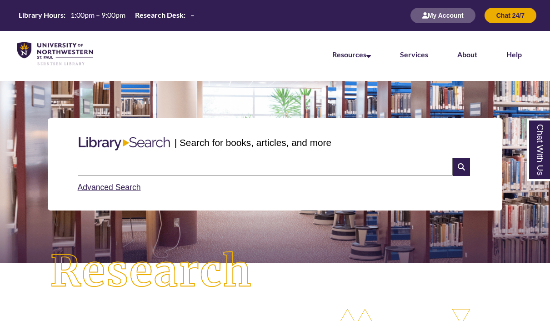 This screenshot has width=550, height=321. What do you see at coordinates (442, 15) in the screenshot?
I see `a: My Account` at bounding box center [442, 15].